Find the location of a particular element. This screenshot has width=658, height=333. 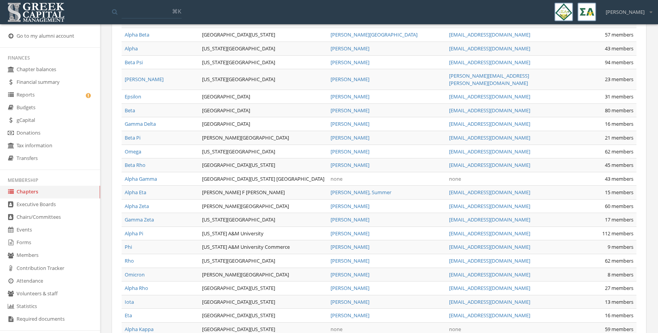

span: 27 members is located at coordinates (619, 288).